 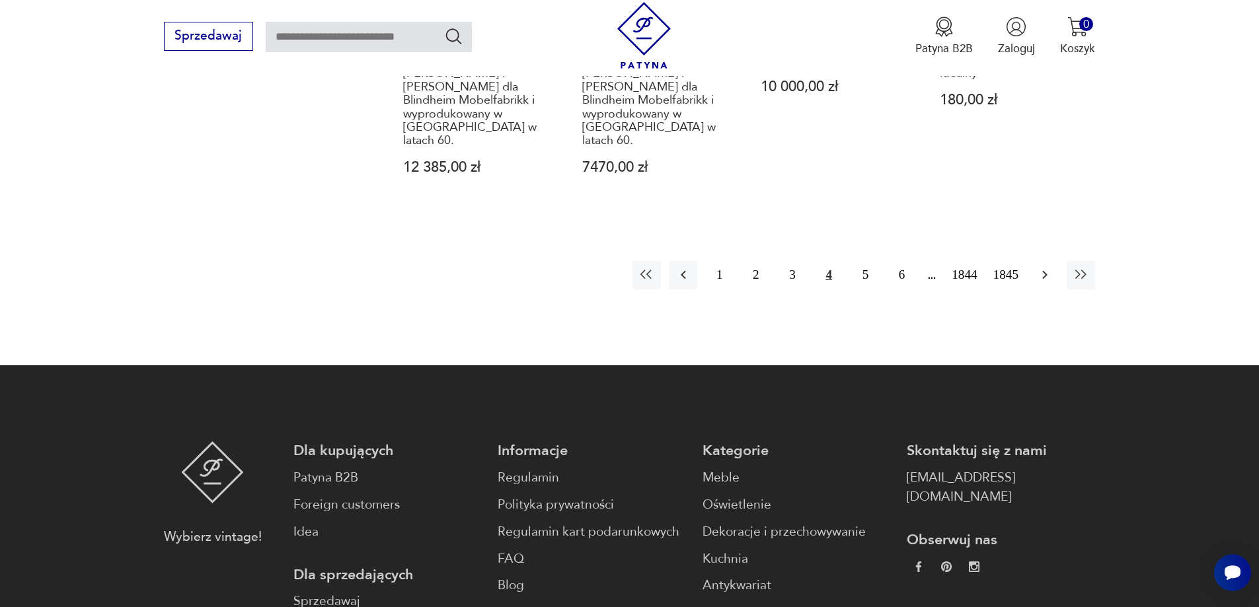 I want to click on button: Szukaj, so click(x=453, y=36).